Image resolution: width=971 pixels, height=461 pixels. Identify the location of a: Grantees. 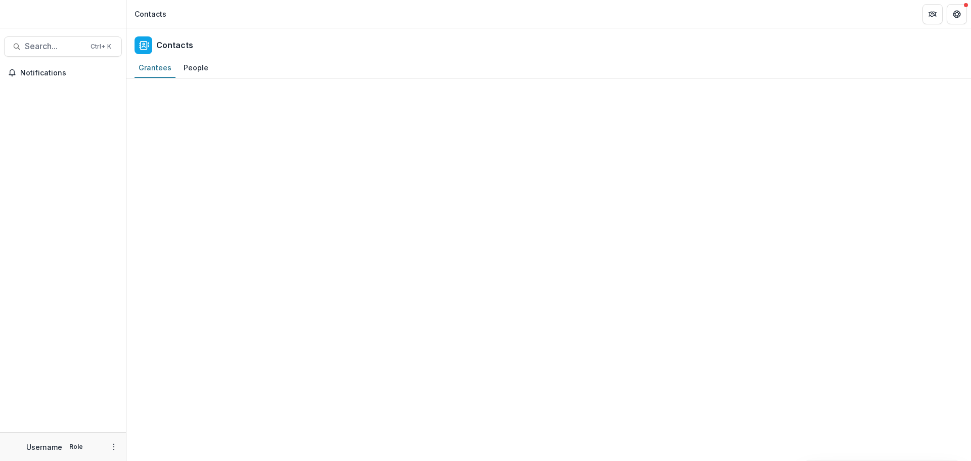
(155, 68).